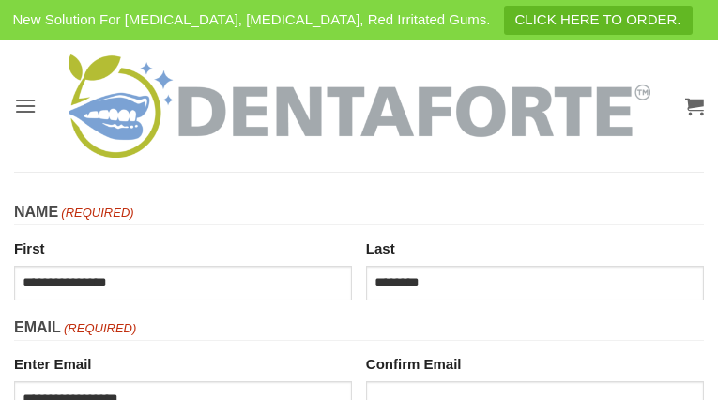  What do you see at coordinates (695, 106) in the screenshot?
I see `a: View cart` at bounding box center [695, 106].